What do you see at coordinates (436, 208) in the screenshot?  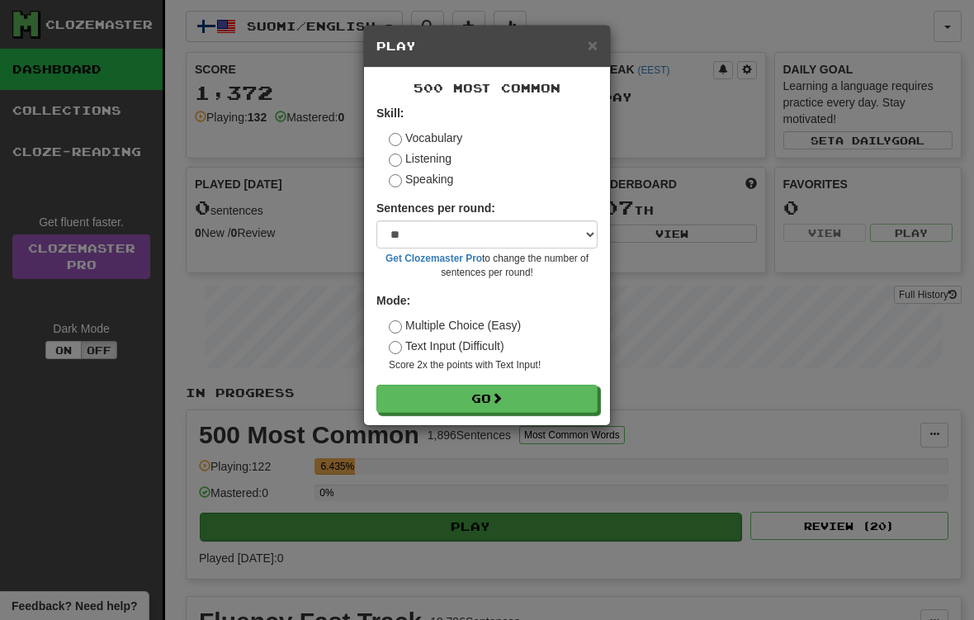 I see `label: Sentences per round:` at bounding box center [436, 208].